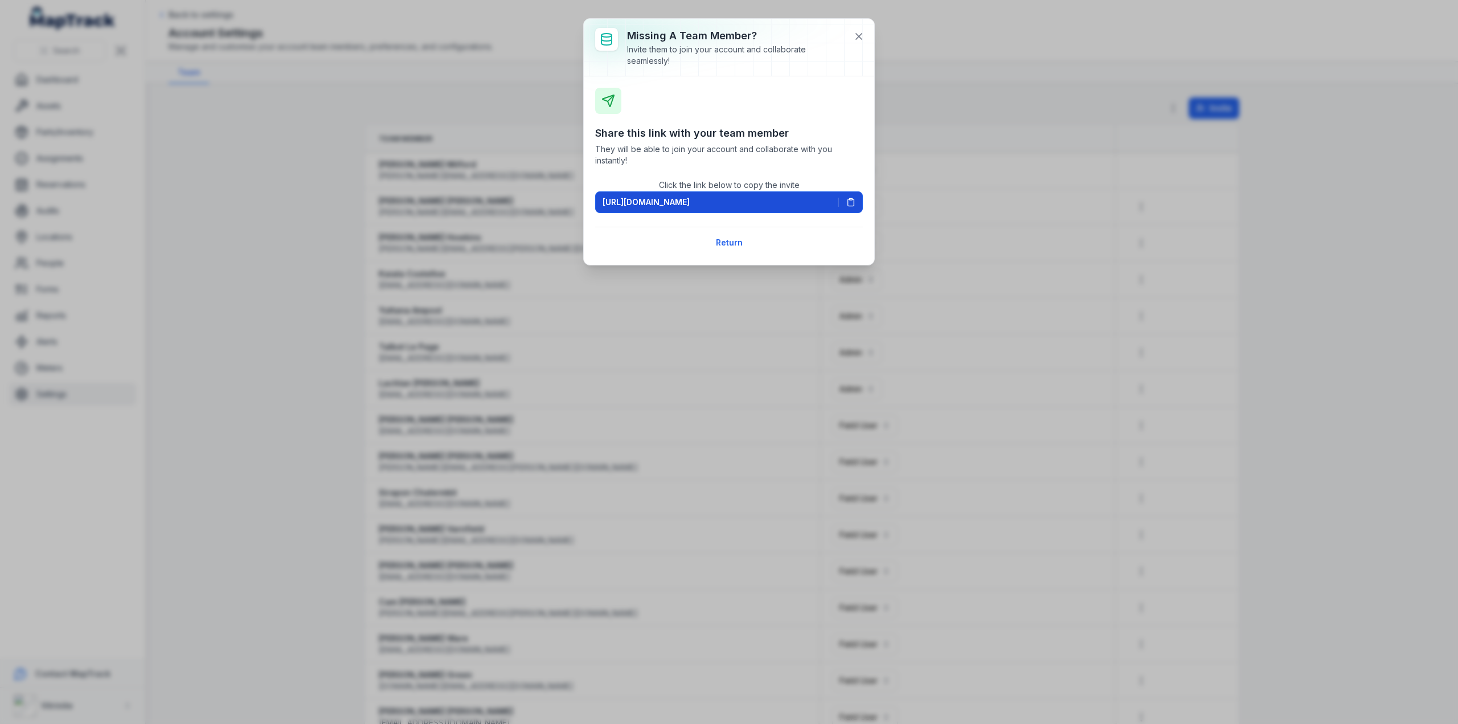 This screenshot has height=724, width=1458. What do you see at coordinates (736, 55) in the screenshot?
I see `div: Invite them to join your account and collaborate seamlessly!` at bounding box center [736, 55].